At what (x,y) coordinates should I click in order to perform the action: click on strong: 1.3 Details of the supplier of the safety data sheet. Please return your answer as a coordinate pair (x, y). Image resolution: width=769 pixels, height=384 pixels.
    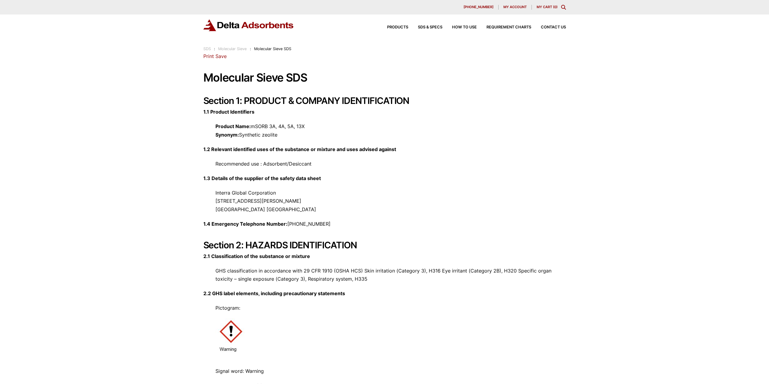
    Looking at the image, I should click on (262, 178).